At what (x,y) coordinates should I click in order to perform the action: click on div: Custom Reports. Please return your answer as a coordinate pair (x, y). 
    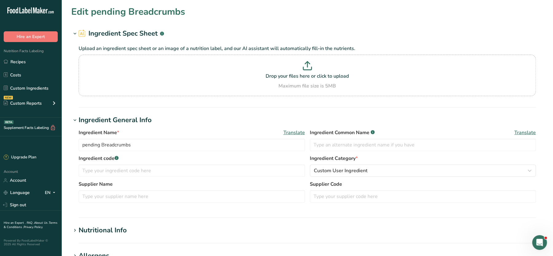
    Looking at the image, I should click on (23, 103).